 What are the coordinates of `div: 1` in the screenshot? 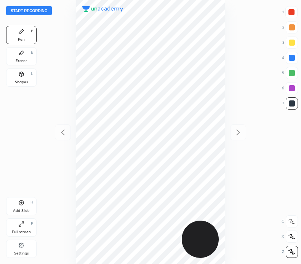 It's located at (290, 12).